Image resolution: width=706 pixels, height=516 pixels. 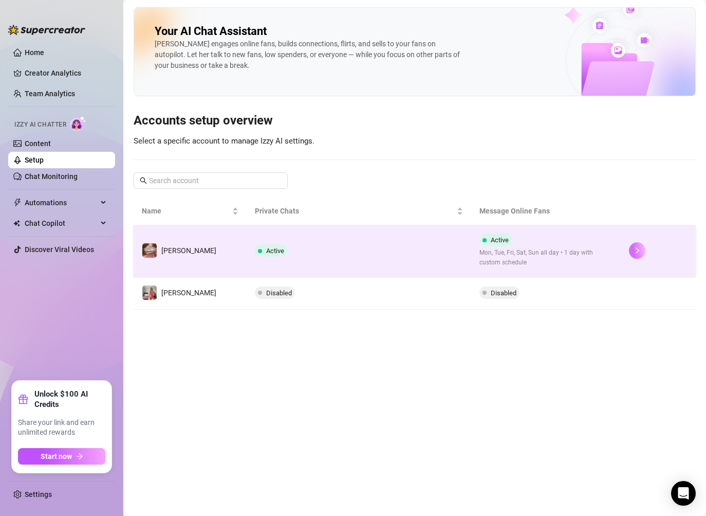 I want to click on a: Settings, so click(x=38, y=494).